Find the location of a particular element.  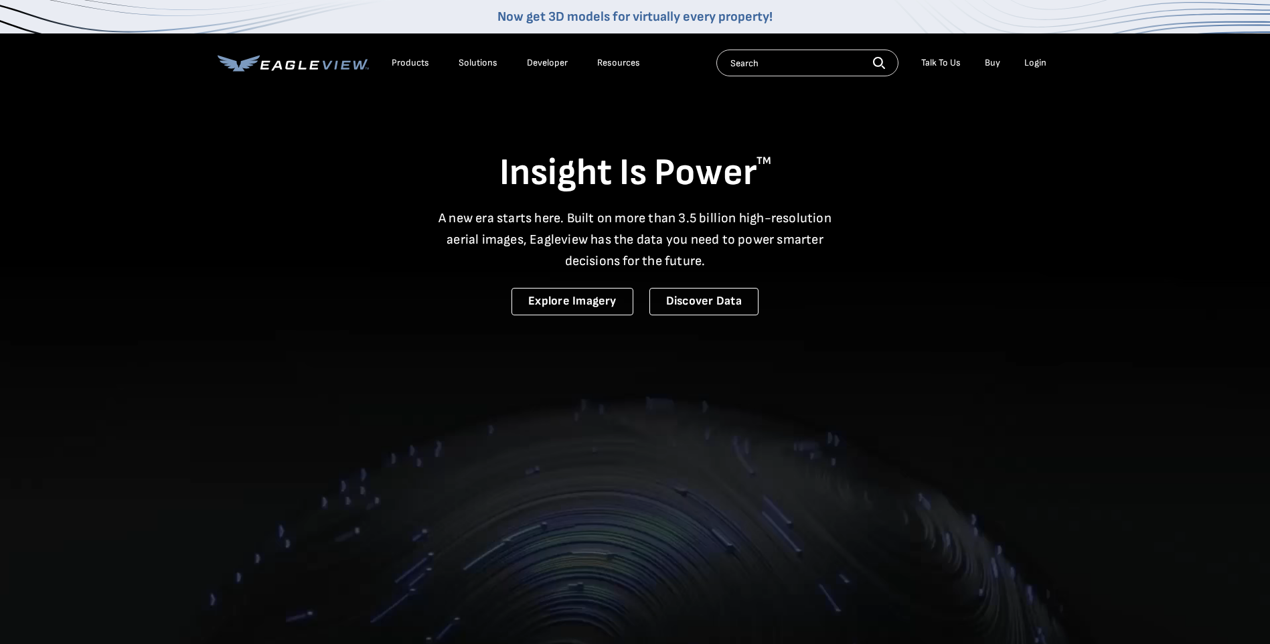

a: Explore Imagery is located at coordinates (572, 301).